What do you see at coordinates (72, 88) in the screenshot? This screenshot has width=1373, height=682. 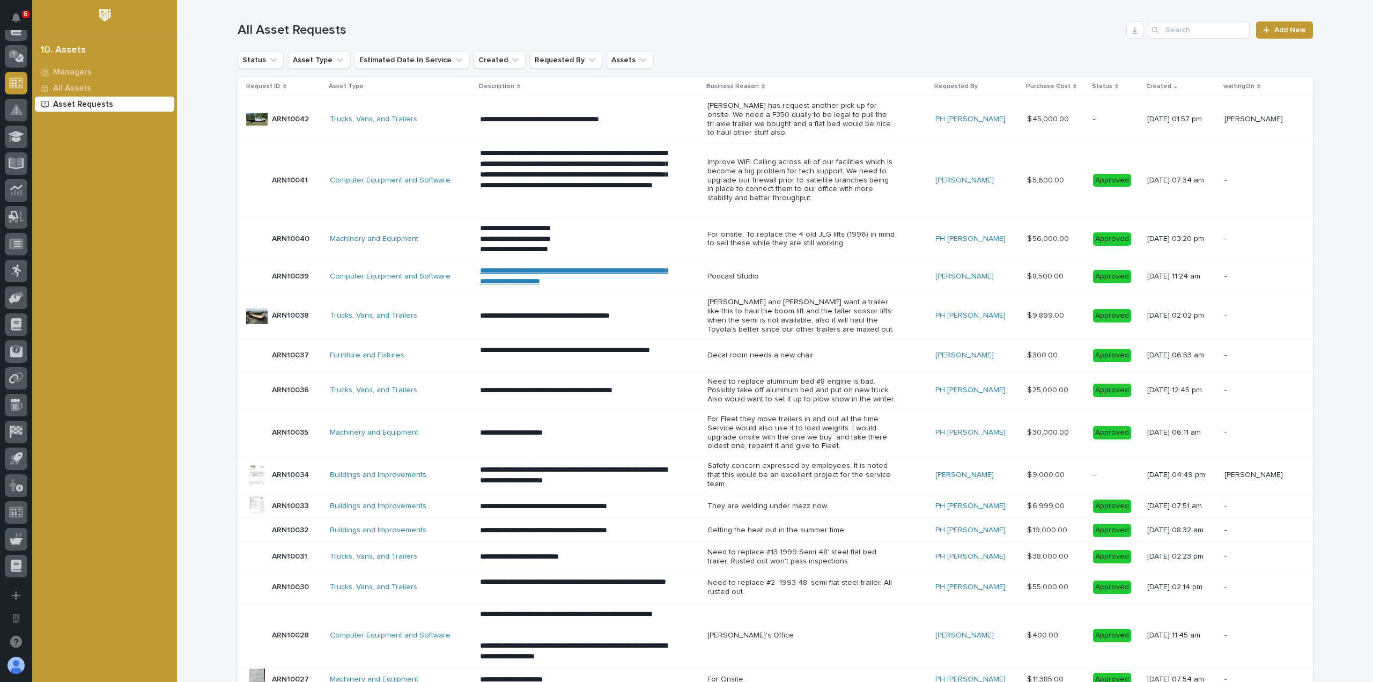 I see `p: All Assets` at bounding box center [72, 88].